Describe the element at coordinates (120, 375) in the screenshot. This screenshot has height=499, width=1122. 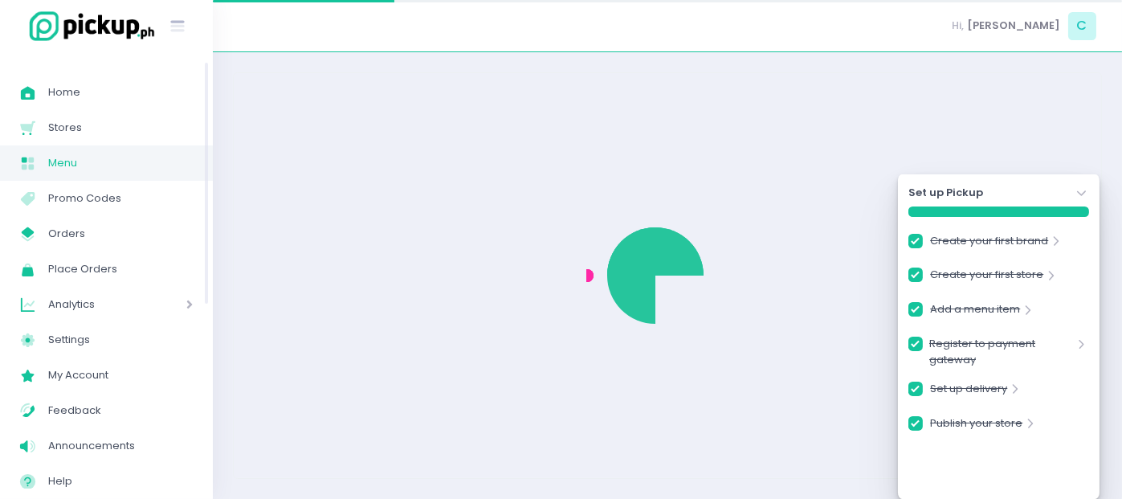
I see `span: My Account` at that location.